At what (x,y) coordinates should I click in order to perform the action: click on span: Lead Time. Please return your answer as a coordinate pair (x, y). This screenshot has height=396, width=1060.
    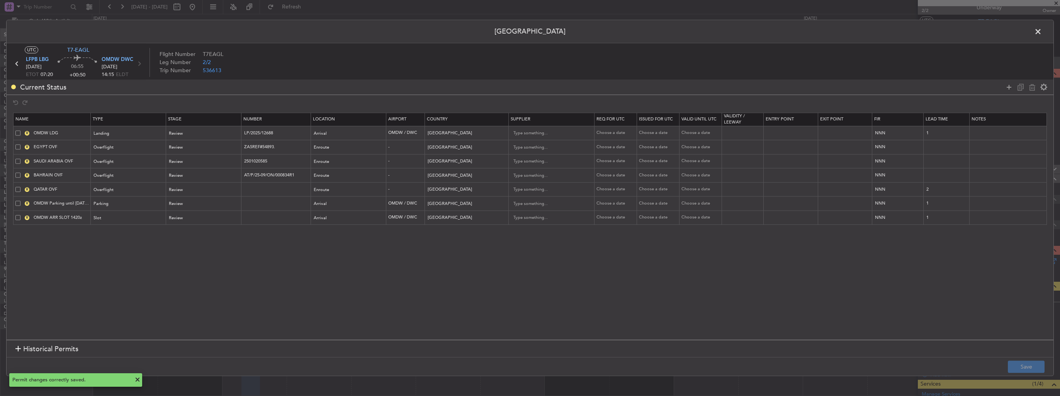
    Looking at the image, I should click on (937, 119).